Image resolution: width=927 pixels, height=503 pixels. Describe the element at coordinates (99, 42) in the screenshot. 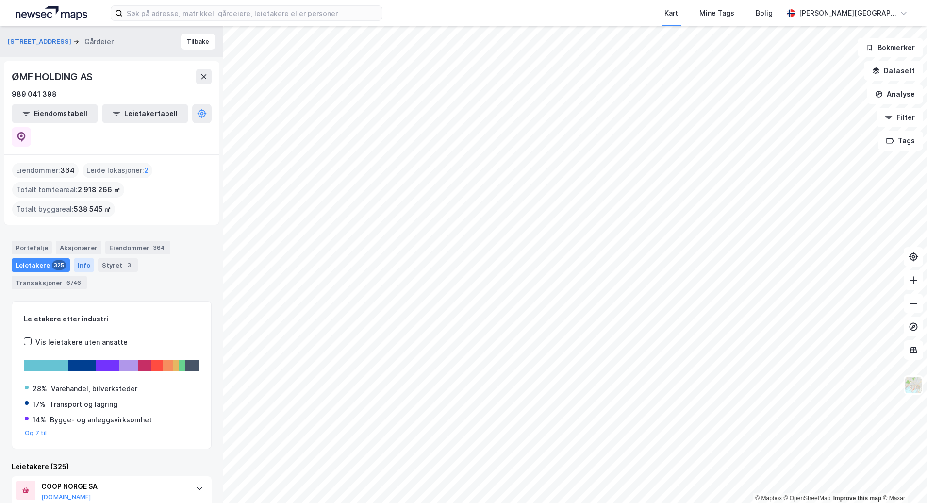

I see `div: Gårdeier` at that location.